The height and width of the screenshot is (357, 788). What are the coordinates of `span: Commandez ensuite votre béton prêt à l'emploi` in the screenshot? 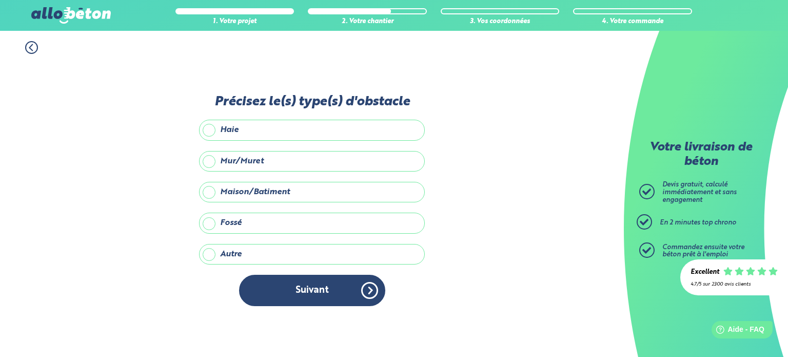 It's located at (703, 251).